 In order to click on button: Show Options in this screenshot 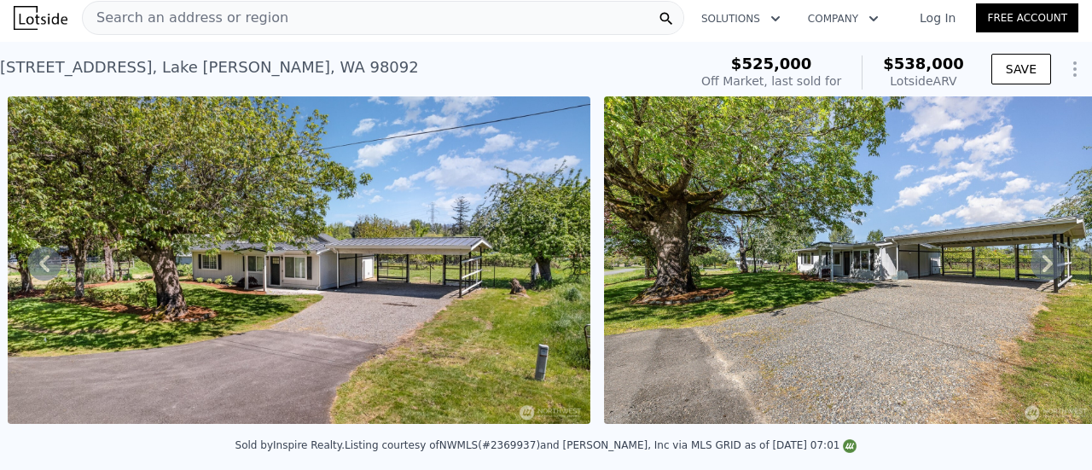, I will do `click(1075, 69)`.